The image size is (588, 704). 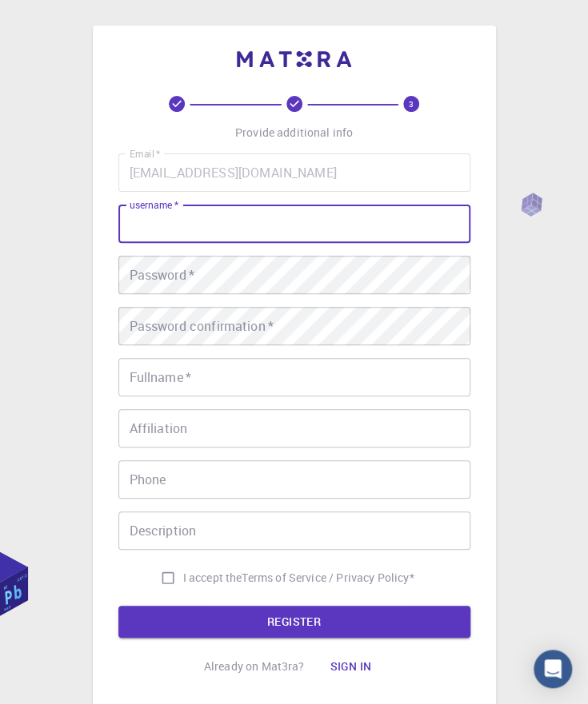 I want to click on p: Already on Mat3ra?, so click(x=254, y=667).